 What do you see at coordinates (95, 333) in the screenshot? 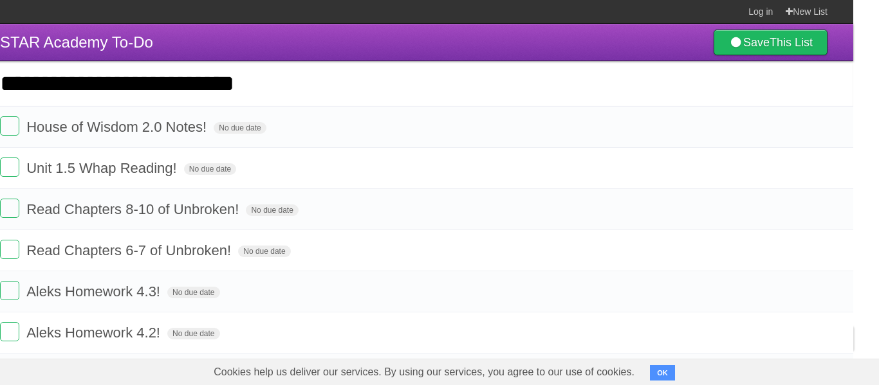
I see `span: Aleks Homework 4.2!` at bounding box center [95, 333].